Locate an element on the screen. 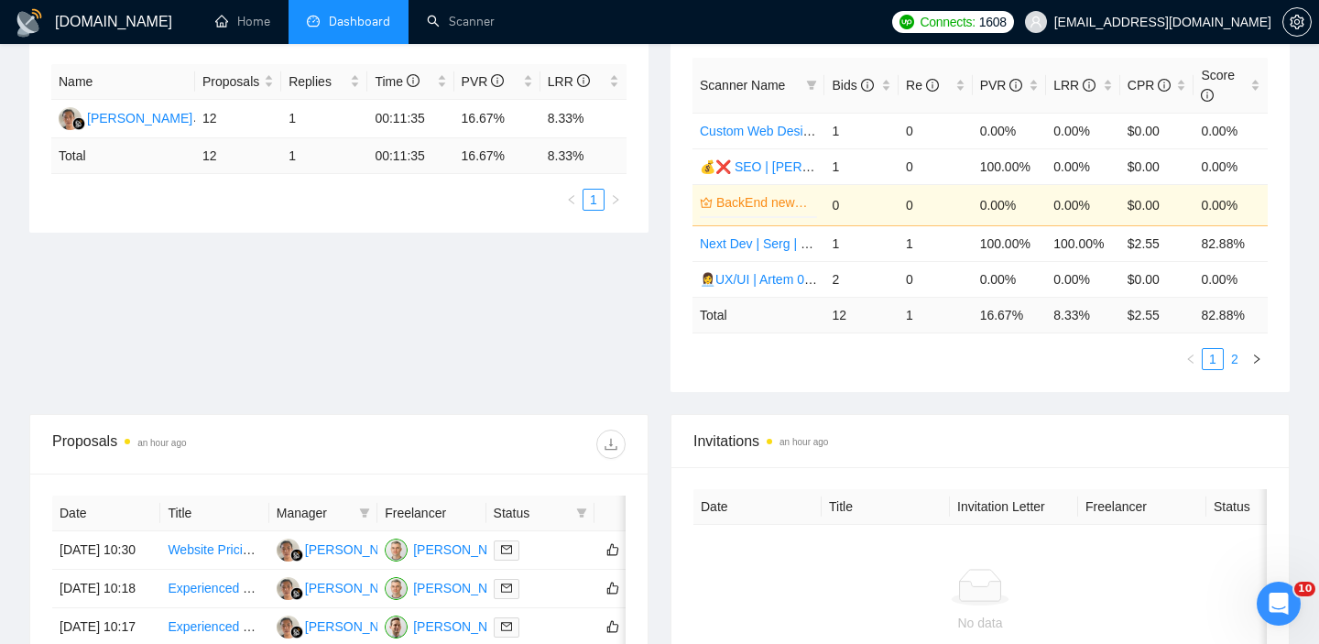  span: Bids is located at coordinates (852, 85).